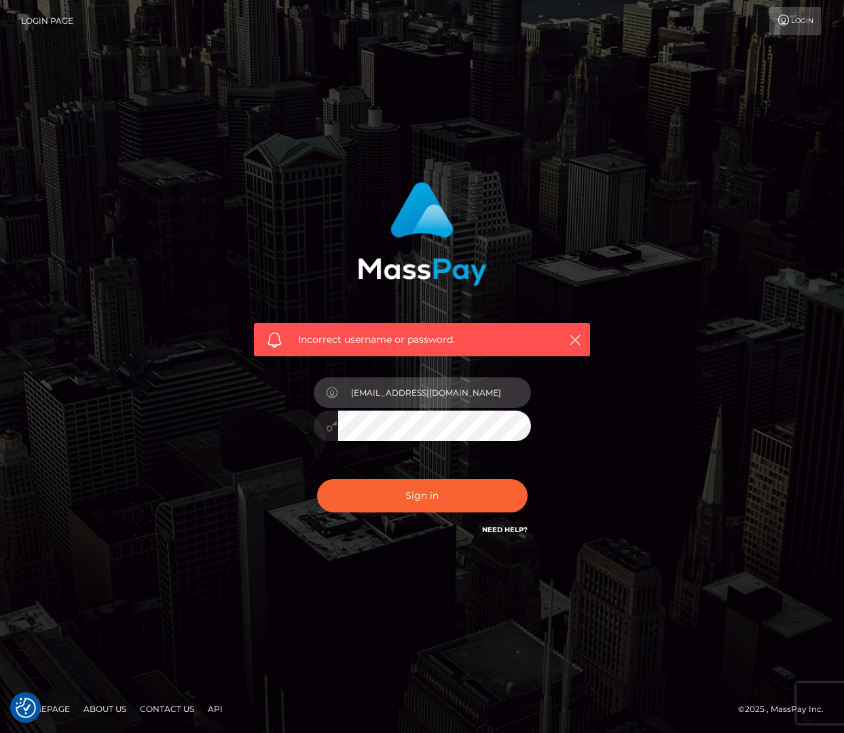 This screenshot has width=844, height=733. I want to click on div: © 2025 , MassPay Inc., so click(786, 710).